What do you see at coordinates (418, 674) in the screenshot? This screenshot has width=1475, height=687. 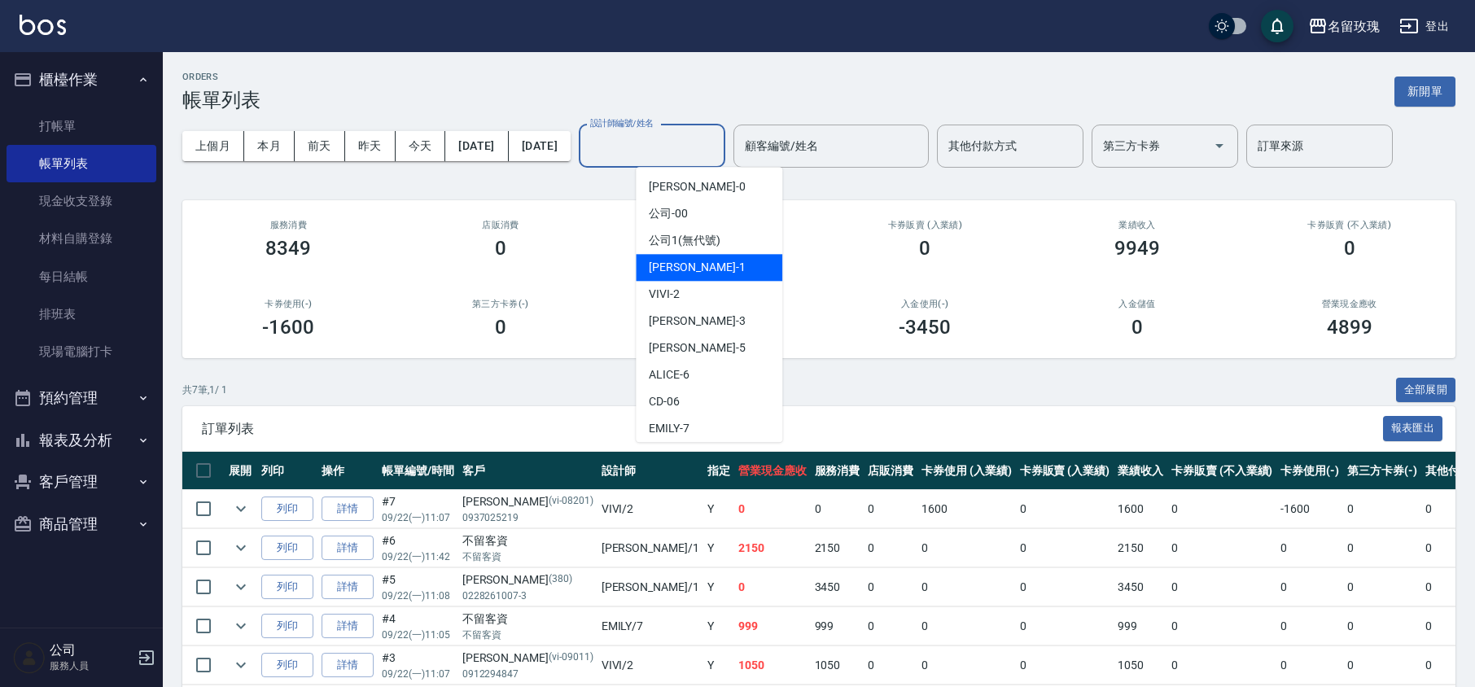 I see `p: 09/22 (一) 11:07` at bounding box center [418, 674].